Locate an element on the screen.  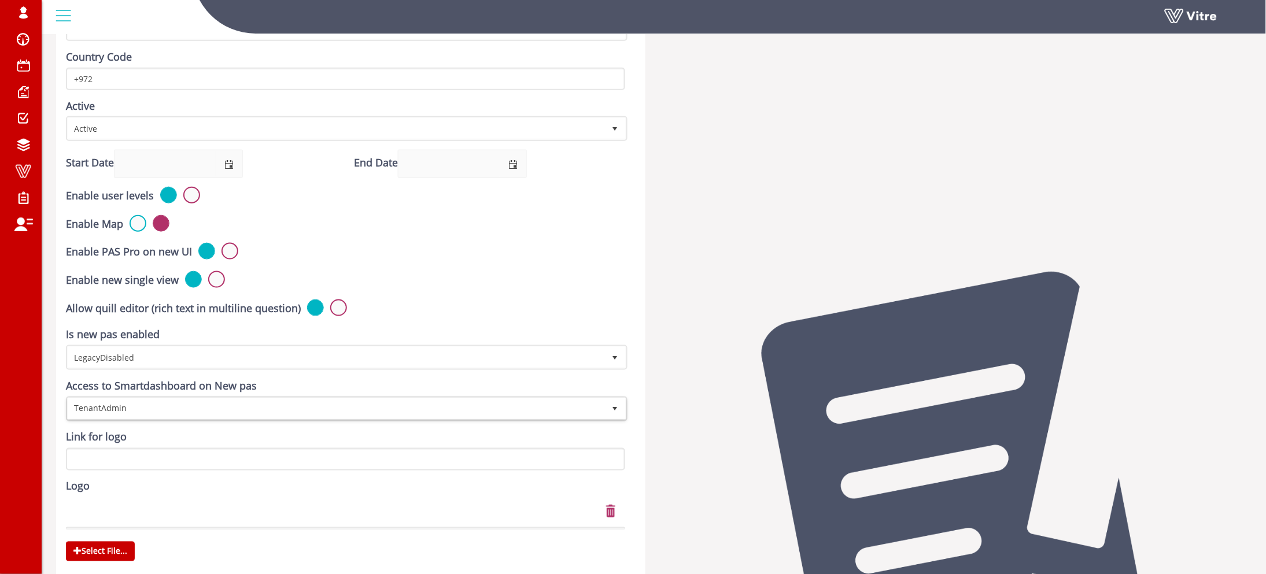
label: Allow quill editor (rich text in multiline question) is located at coordinates (183, 309).